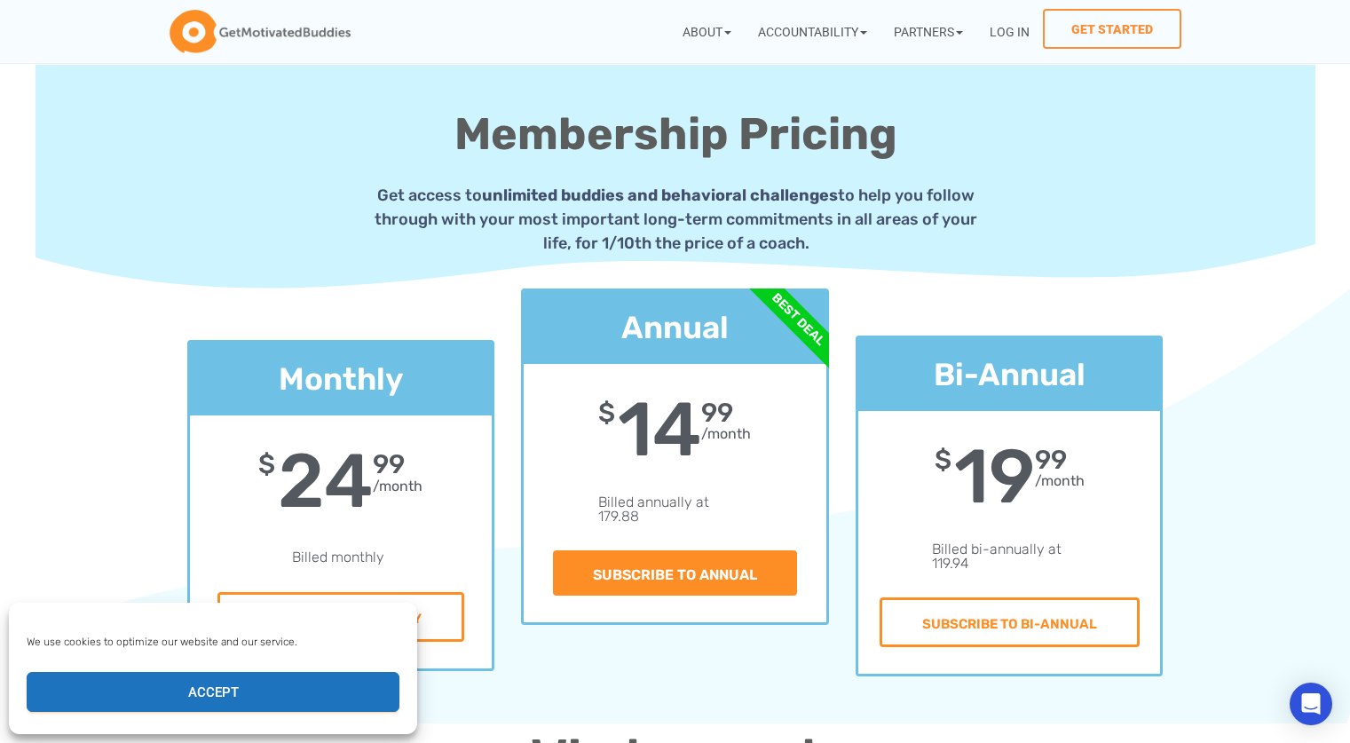 This screenshot has height=743, width=1350. Describe the element at coordinates (213, 692) in the screenshot. I see `button: Accept` at that location.